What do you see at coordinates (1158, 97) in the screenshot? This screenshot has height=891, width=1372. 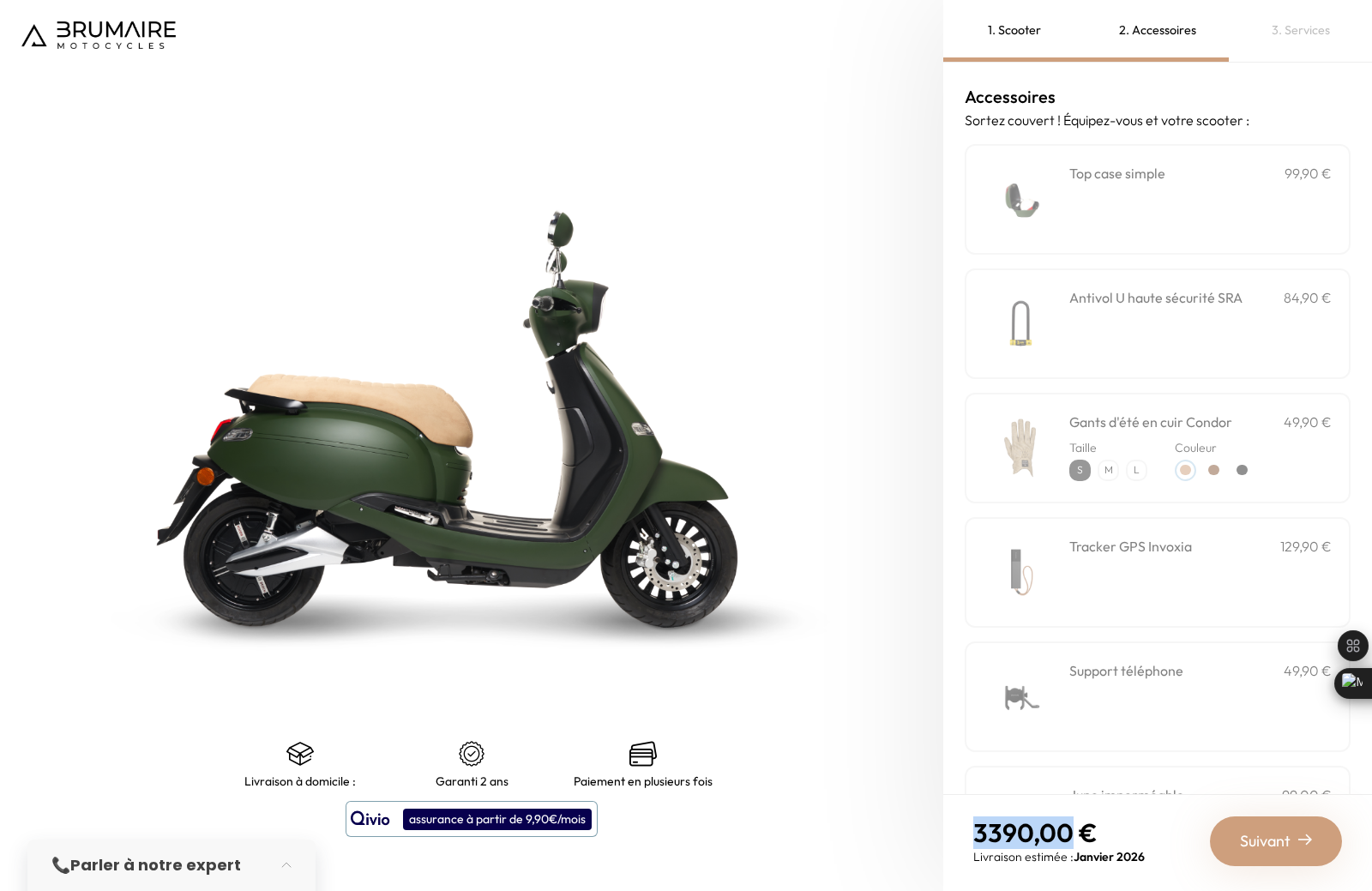 I see `h3: Accessoires` at bounding box center [1158, 97].